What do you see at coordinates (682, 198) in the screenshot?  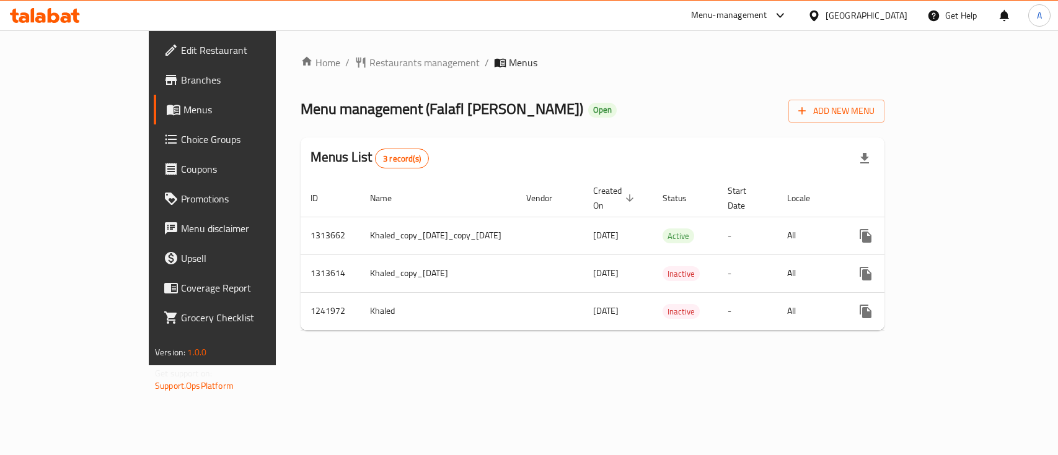 I see `span: Status` at bounding box center [682, 198].